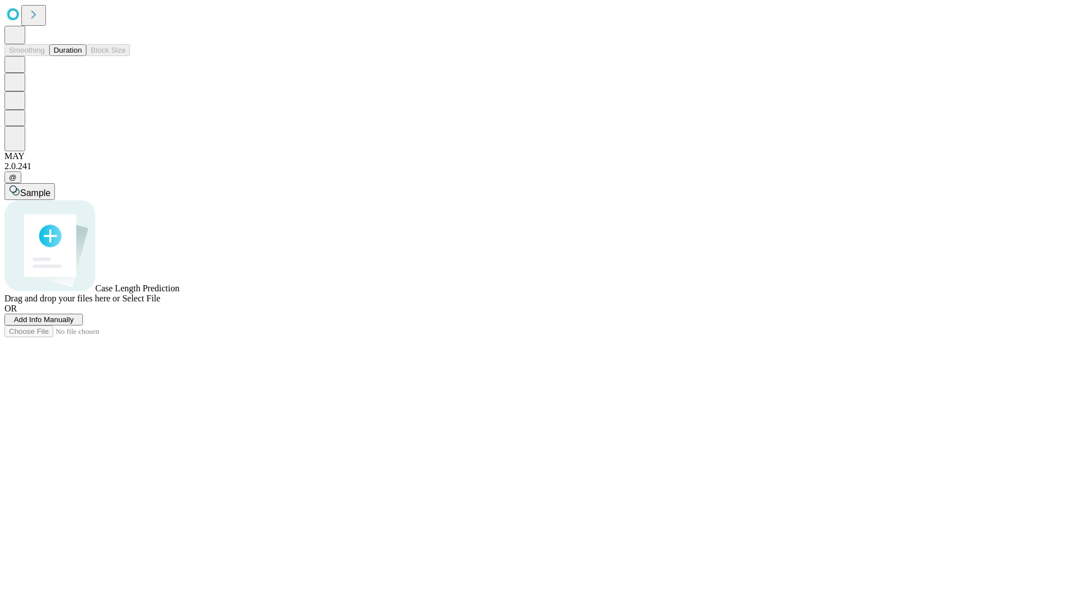  I want to click on span: Sample, so click(35, 193).